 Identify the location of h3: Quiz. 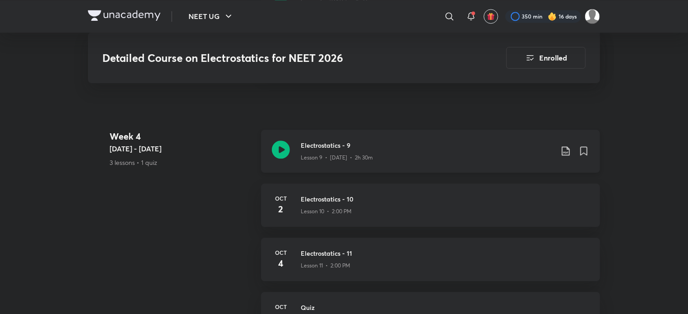
(445, 307).